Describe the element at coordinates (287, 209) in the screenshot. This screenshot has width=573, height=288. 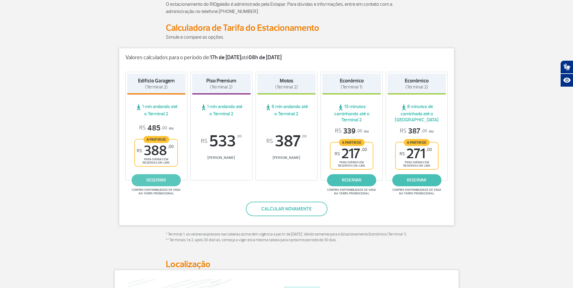
I see `button: Calcular novamente` at that location.